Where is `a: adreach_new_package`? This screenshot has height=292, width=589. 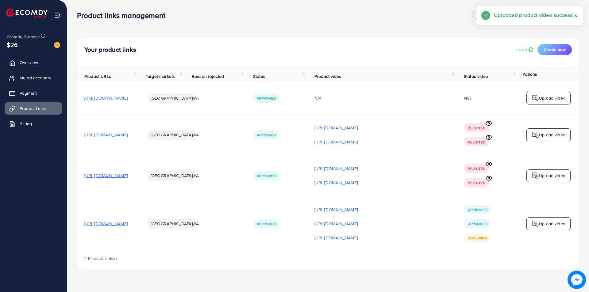 a: adreach_new_package is located at coordinates (498, 15).